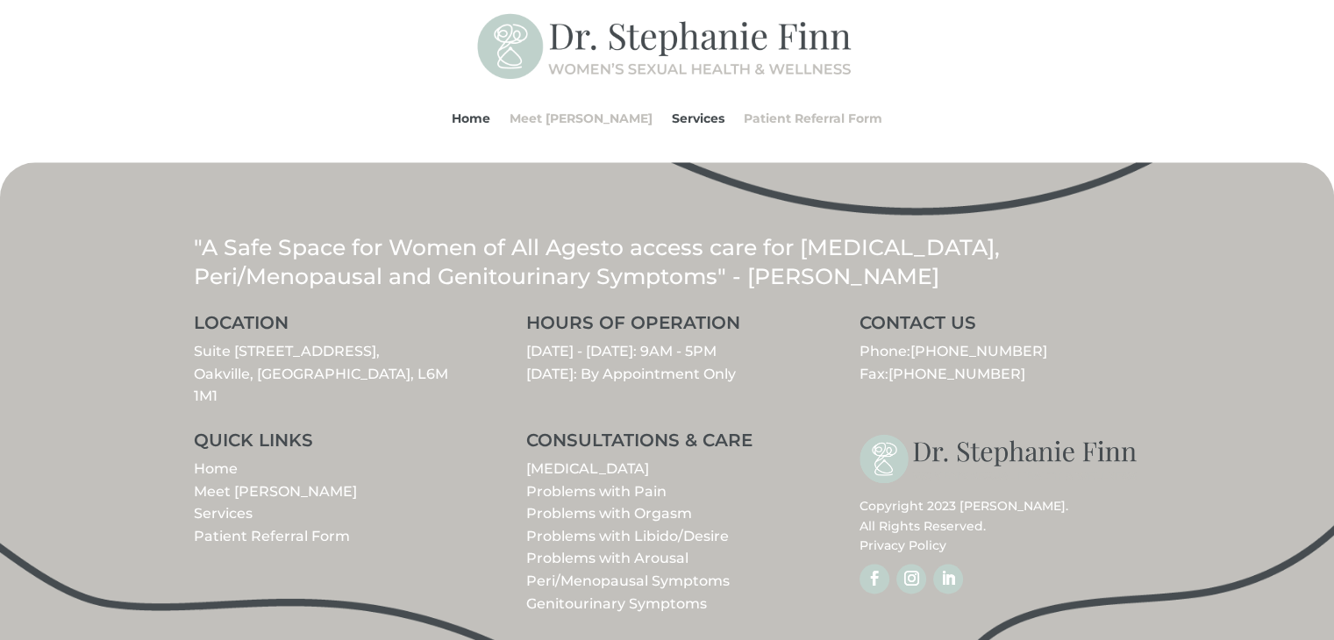 This screenshot has height=640, width=1334. Describe the element at coordinates (948, 579) in the screenshot. I see `a: Follow on LinkedIn` at that location.